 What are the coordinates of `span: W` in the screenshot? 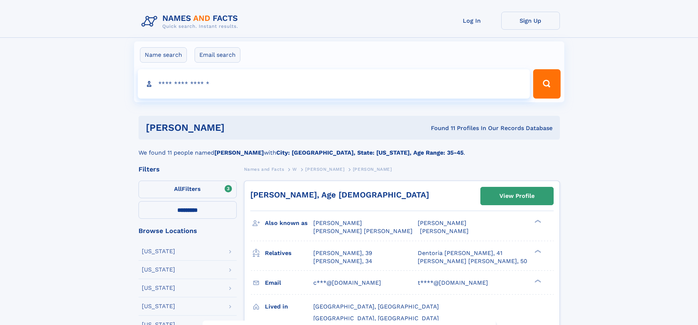 It's located at (294, 169).